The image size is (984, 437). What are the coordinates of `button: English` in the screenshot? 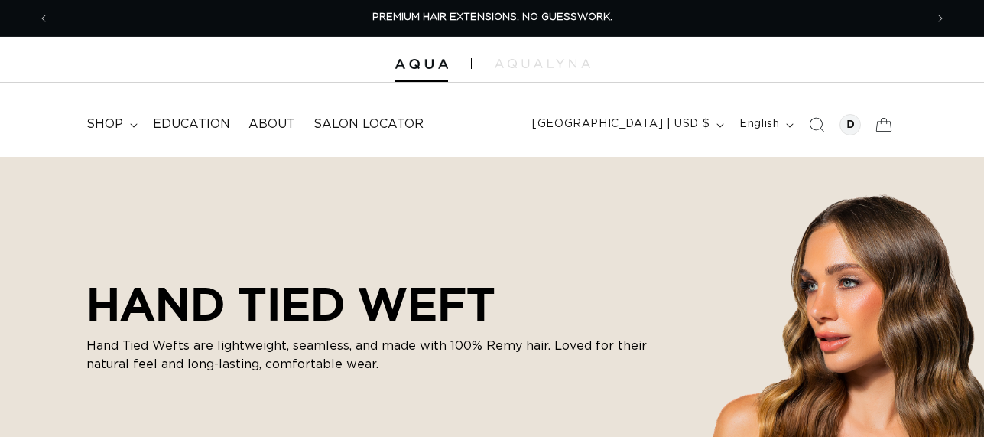 It's located at (765, 125).